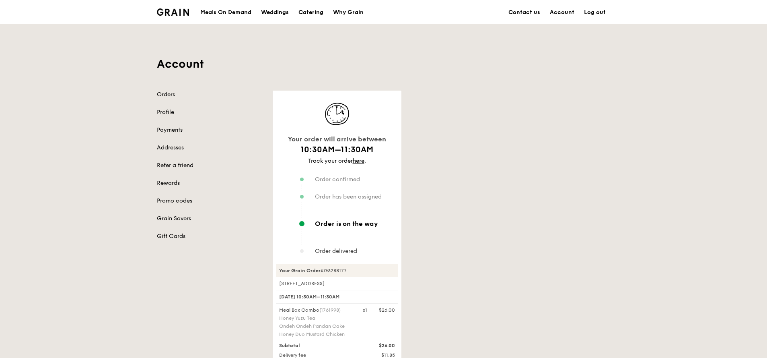 The image size is (767, 358). I want to click on a: Rewards, so click(210, 183).